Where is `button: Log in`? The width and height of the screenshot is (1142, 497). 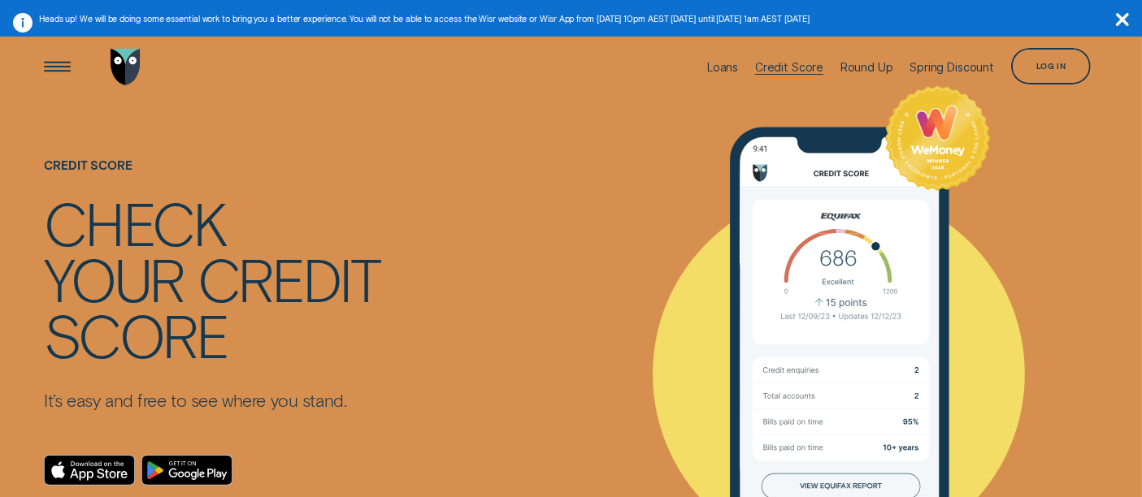
button: Log in is located at coordinates (1051, 66).